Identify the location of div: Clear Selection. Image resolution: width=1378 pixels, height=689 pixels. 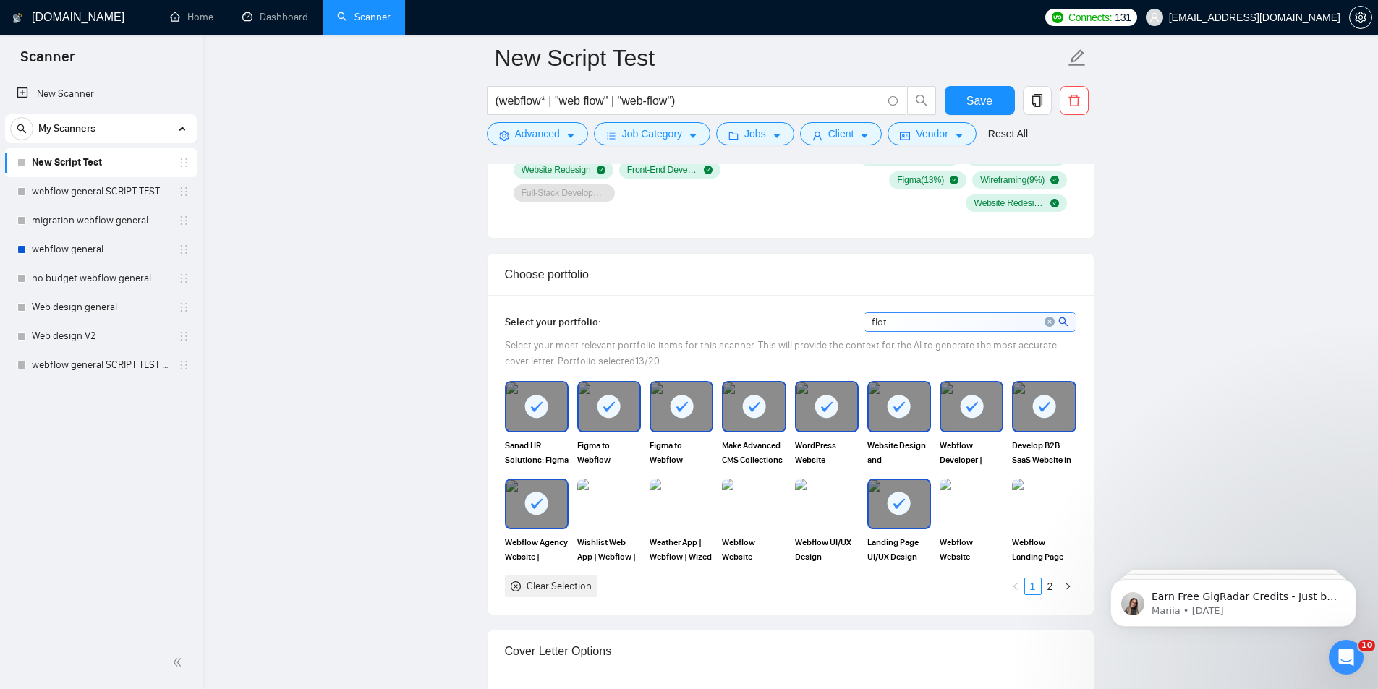
(559, 587).